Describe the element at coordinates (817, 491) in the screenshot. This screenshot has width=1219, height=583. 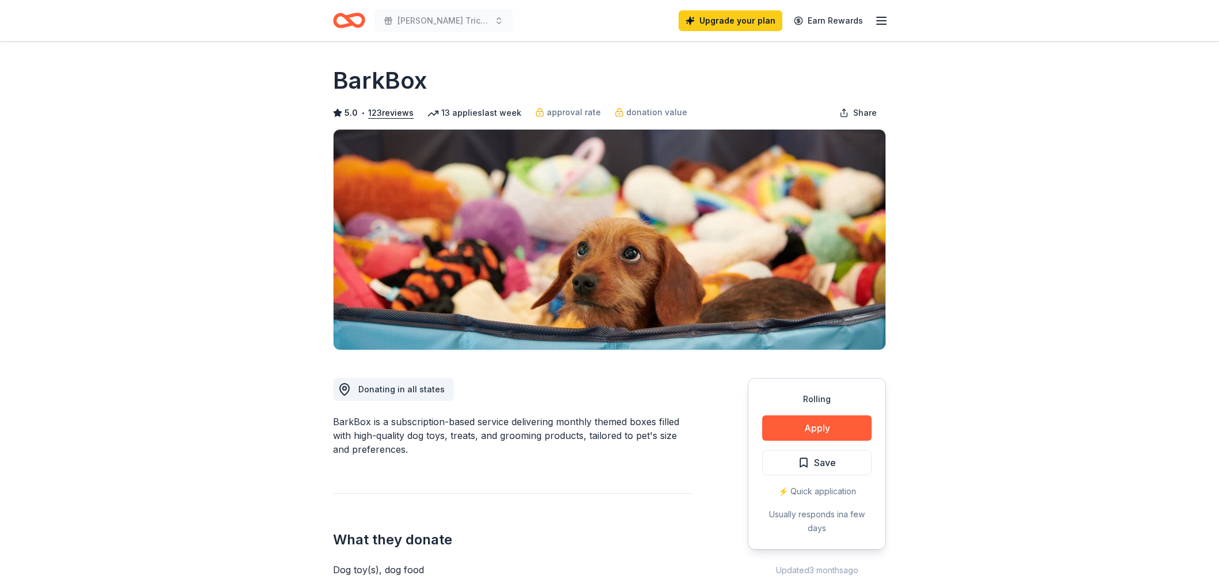
I see `div: ⚡️ Quick application` at that location.